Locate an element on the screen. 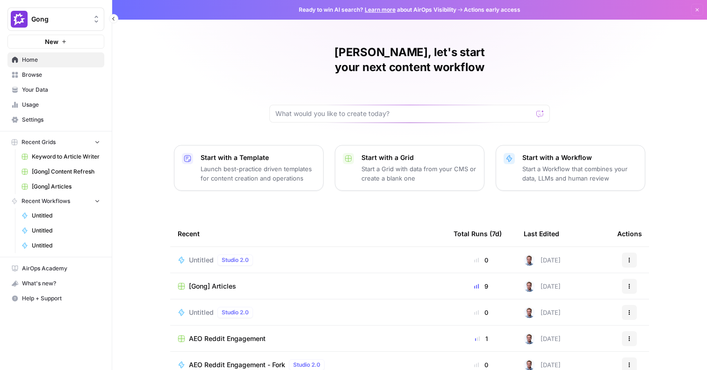 The height and width of the screenshot is (370, 707). span: AirOps Academy is located at coordinates (61, 268).